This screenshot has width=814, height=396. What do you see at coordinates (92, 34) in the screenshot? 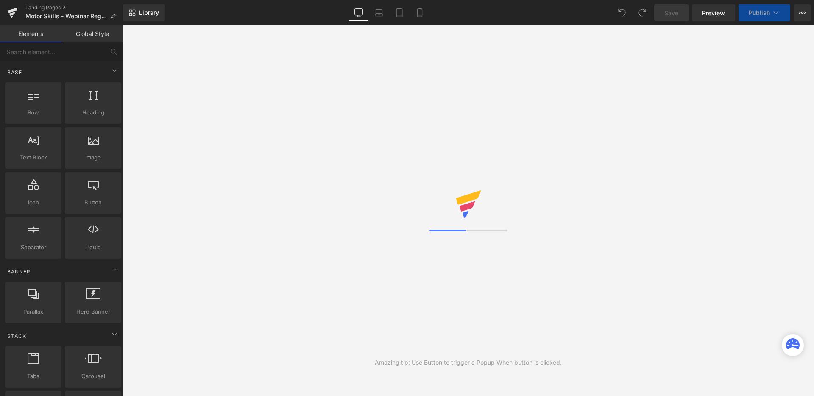
I see `a: Global Style` at bounding box center [92, 34].